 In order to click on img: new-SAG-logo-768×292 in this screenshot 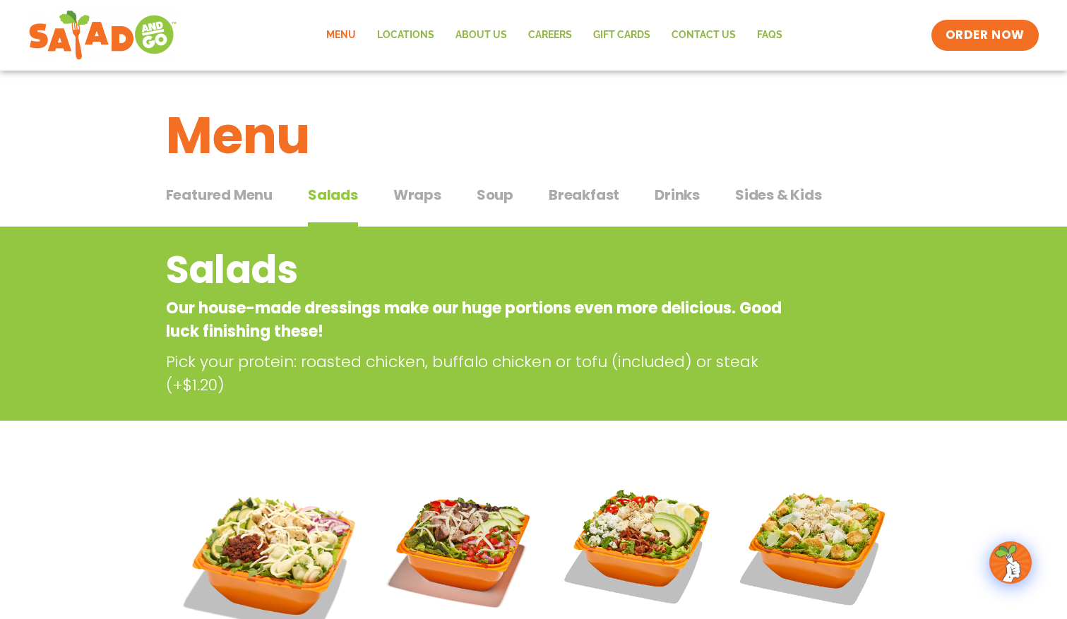, I will do `click(102, 35)`.